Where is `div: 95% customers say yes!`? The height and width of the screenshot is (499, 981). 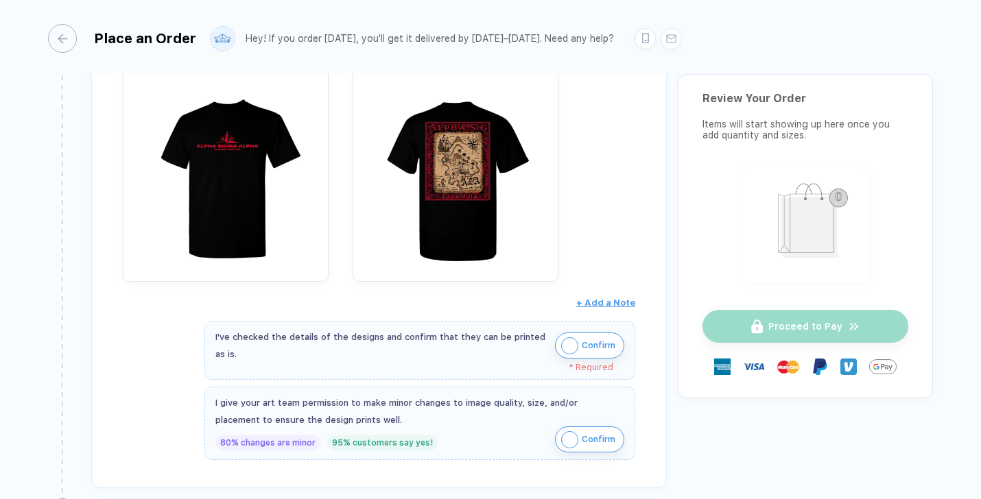
div: 95% customers say yes! is located at coordinates (382, 443).